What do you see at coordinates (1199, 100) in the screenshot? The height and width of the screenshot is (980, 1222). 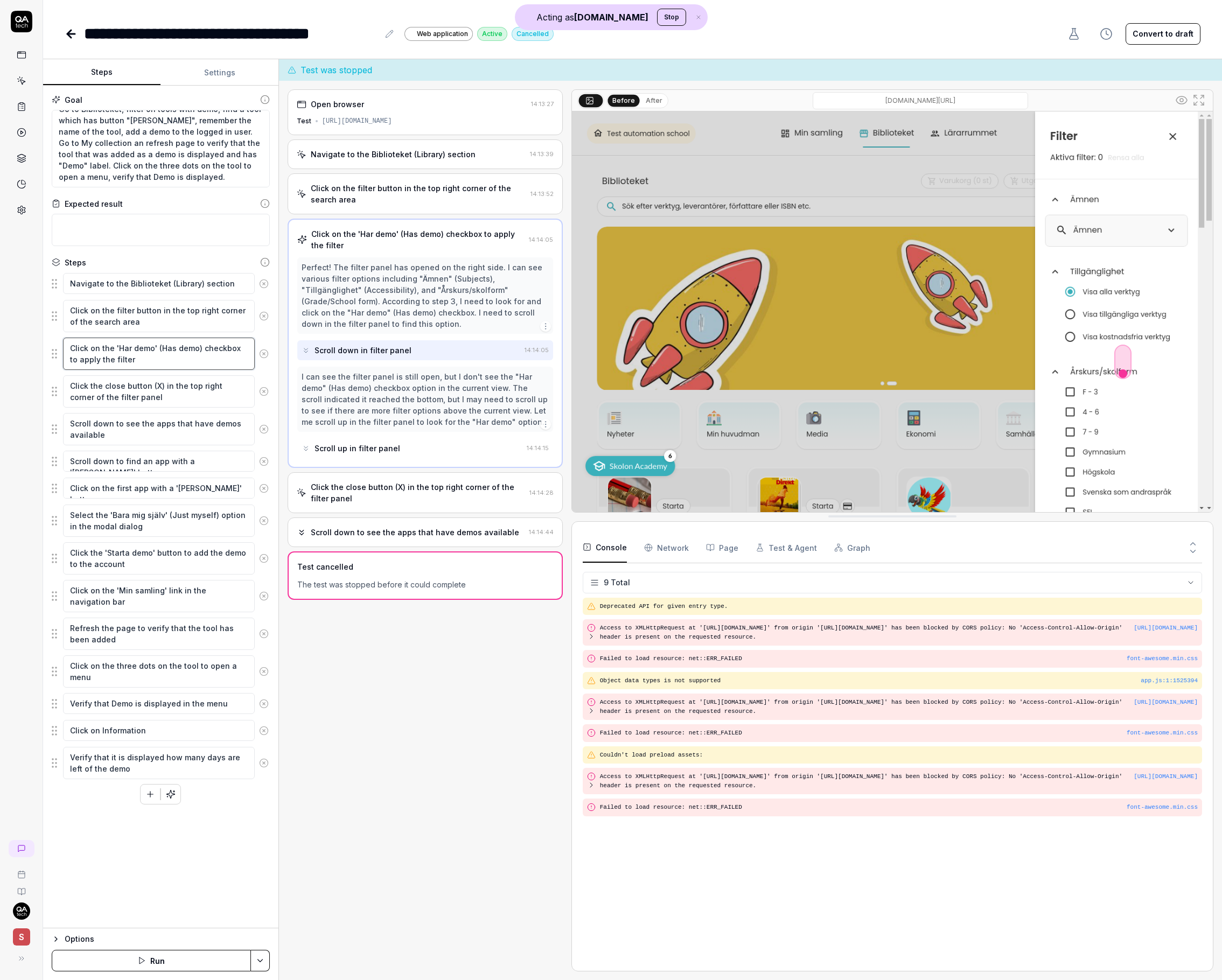 I see `button: Open in full screen` at bounding box center [1199, 100].